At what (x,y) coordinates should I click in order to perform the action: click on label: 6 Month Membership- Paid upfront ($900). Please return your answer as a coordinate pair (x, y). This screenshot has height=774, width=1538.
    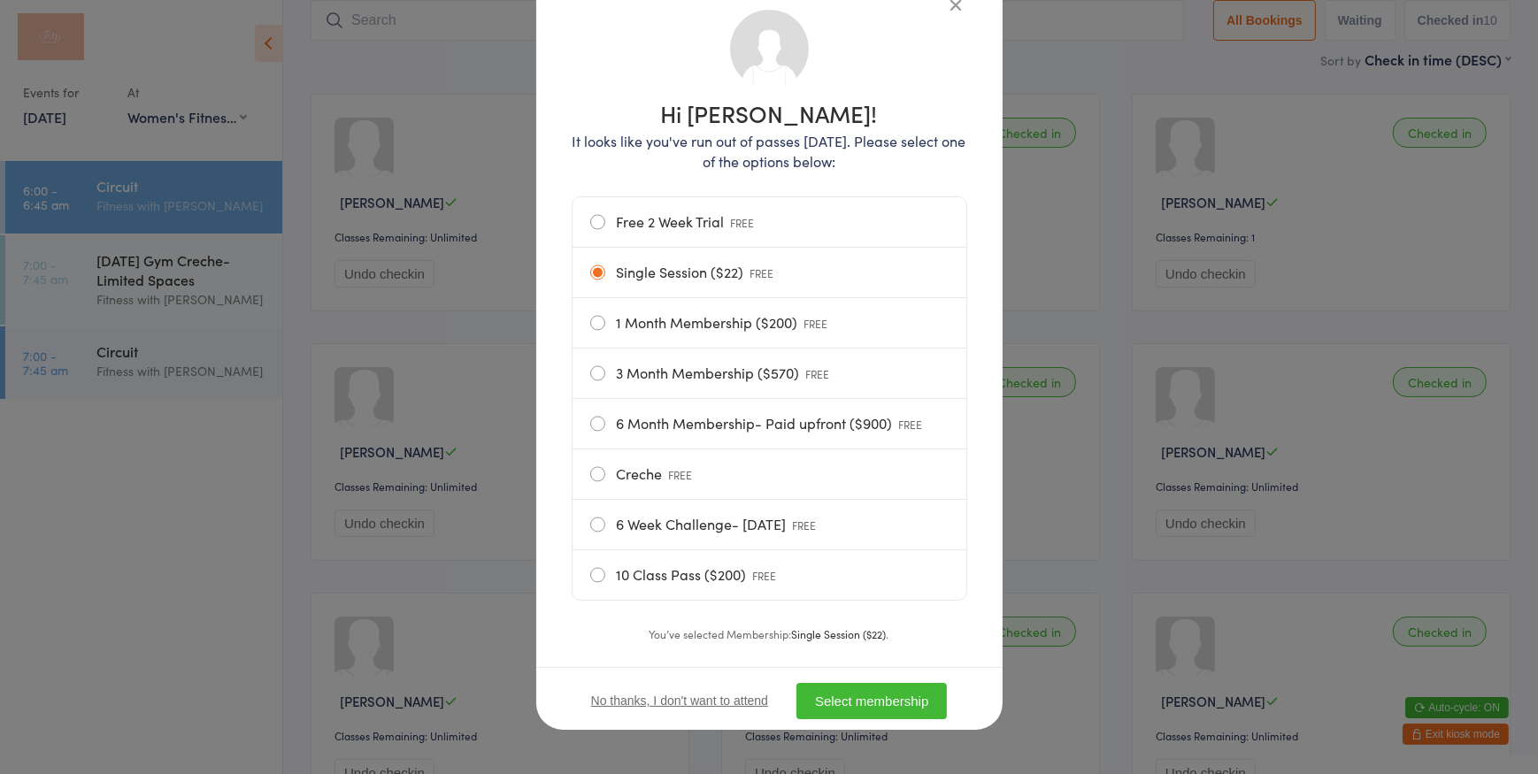
    Looking at the image, I should click on (769, 424).